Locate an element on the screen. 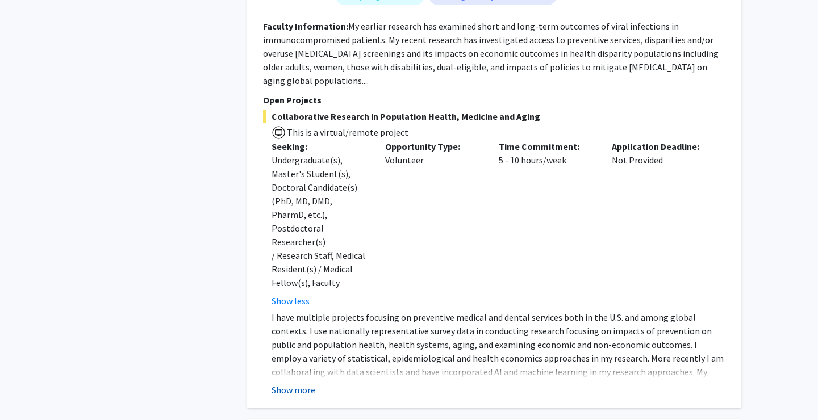 This screenshot has width=818, height=420. button: Show less is located at coordinates (290, 301).